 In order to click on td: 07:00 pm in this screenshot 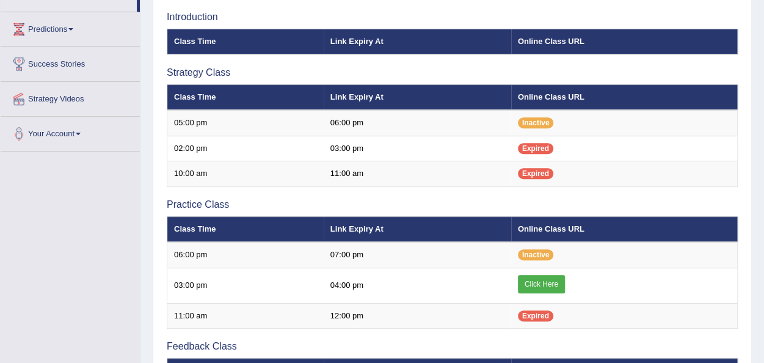, I will do `click(417, 255)`.